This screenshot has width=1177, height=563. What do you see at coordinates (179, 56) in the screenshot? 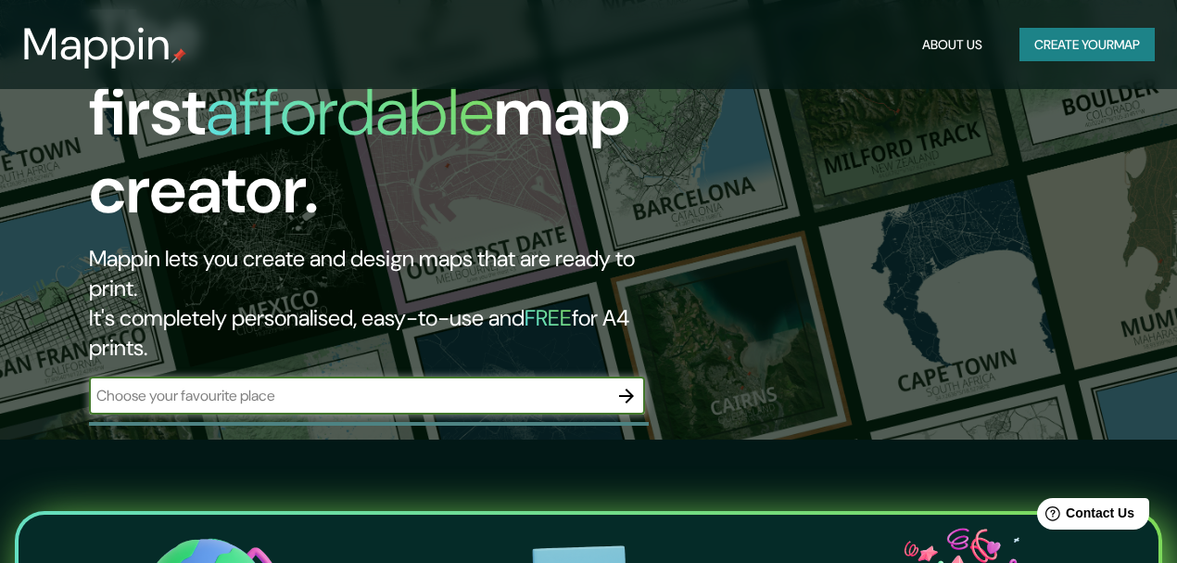
I see `img: mappin-pin` at bounding box center [179, 56].